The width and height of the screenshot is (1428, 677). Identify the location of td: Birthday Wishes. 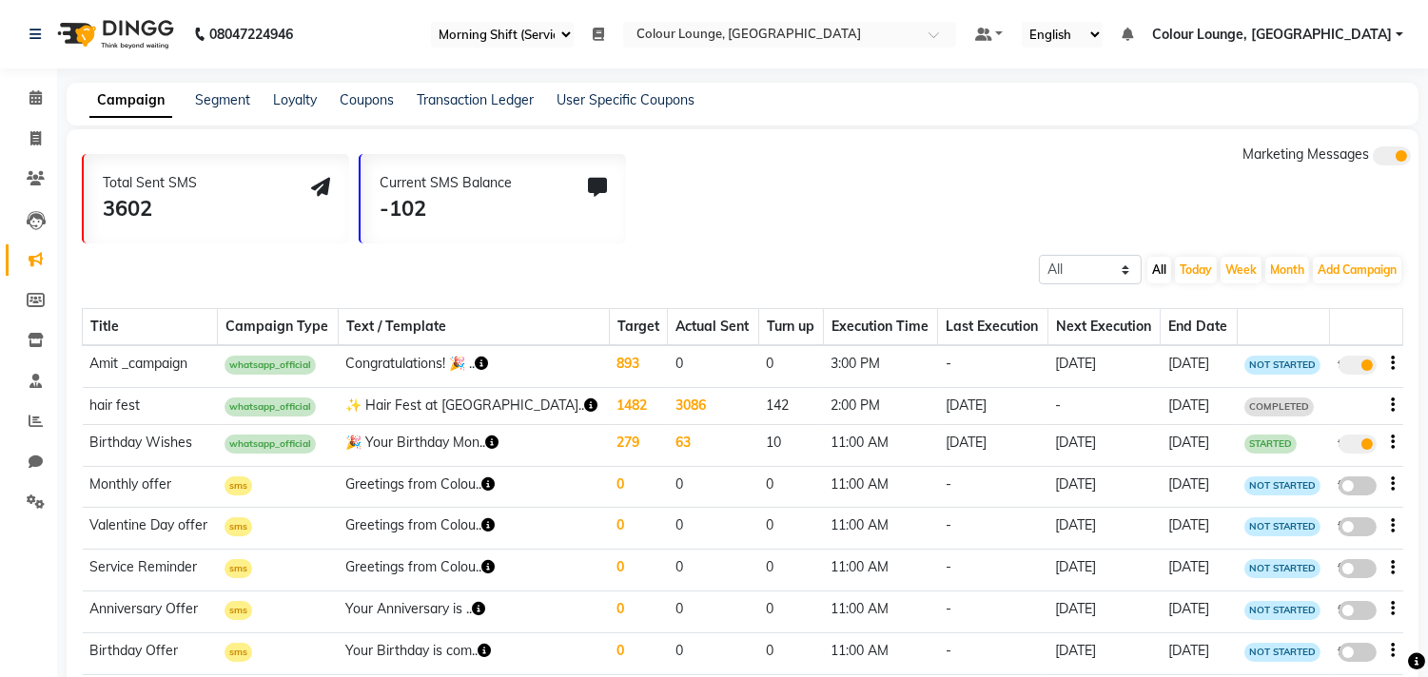
(150, 445).